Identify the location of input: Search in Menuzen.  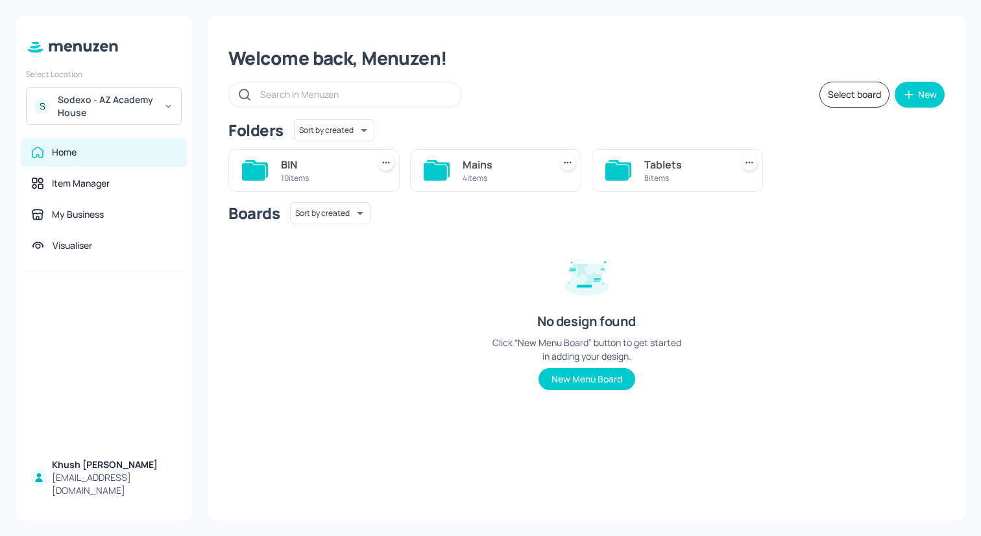
(354, 94).